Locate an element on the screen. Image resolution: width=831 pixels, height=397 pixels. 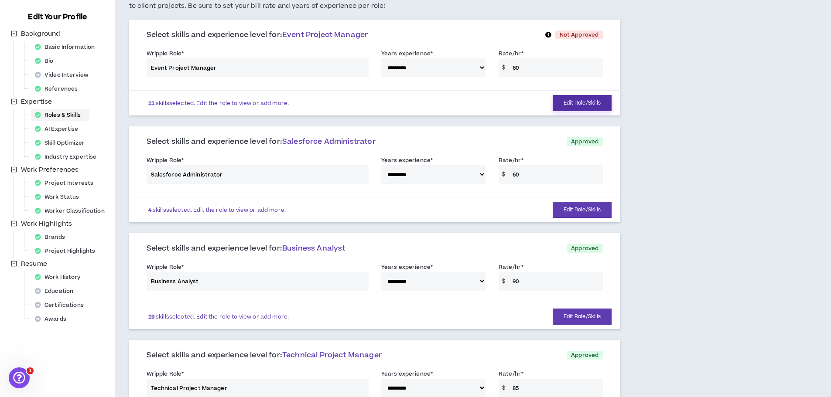
p: Active 30m ago is located at coordinates (65, 15).